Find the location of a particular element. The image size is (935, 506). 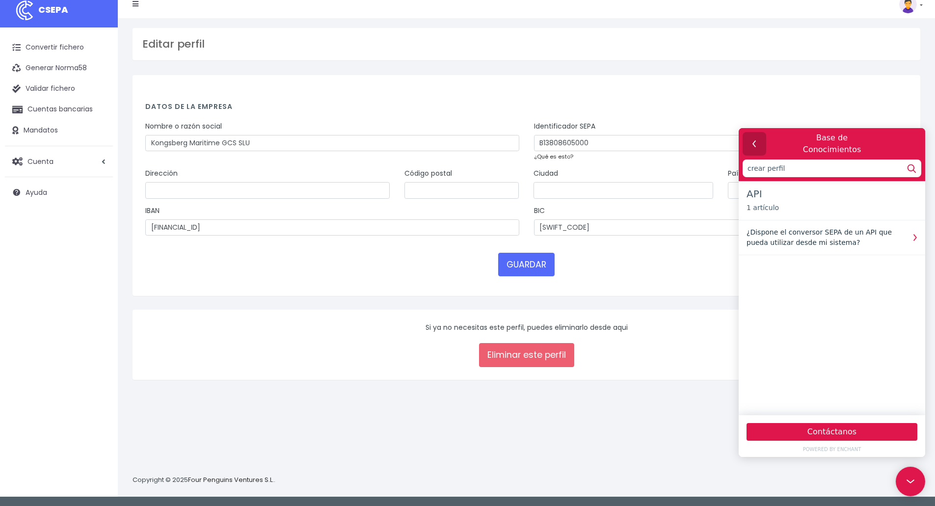

p: Copyright © 2025 . is located at coordinates (204, 480).